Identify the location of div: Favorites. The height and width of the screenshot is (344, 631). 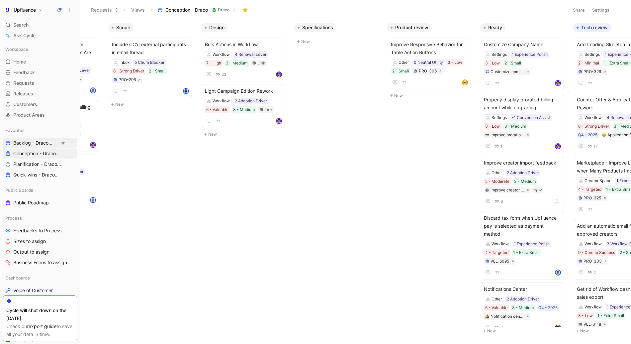
(40, 130).